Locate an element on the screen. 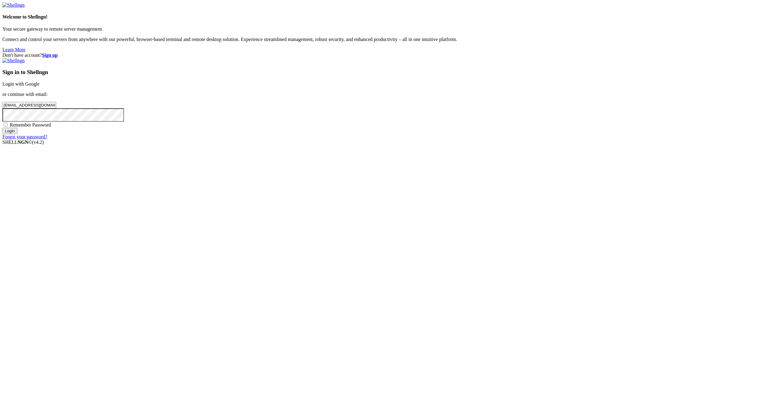 The height and width of the screenshot is (396, 778). input: Login is located at coordinates (10, 131).